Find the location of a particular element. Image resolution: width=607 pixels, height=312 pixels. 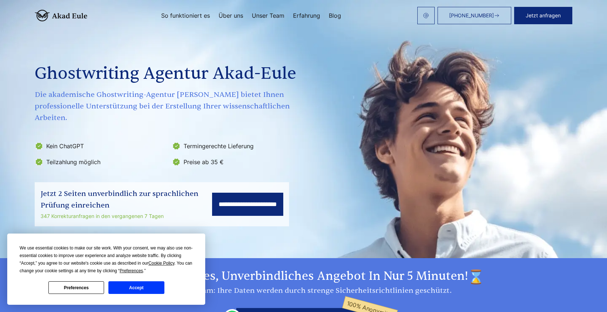

li: Preise ab 35 € is located at coordinates (238, 162).